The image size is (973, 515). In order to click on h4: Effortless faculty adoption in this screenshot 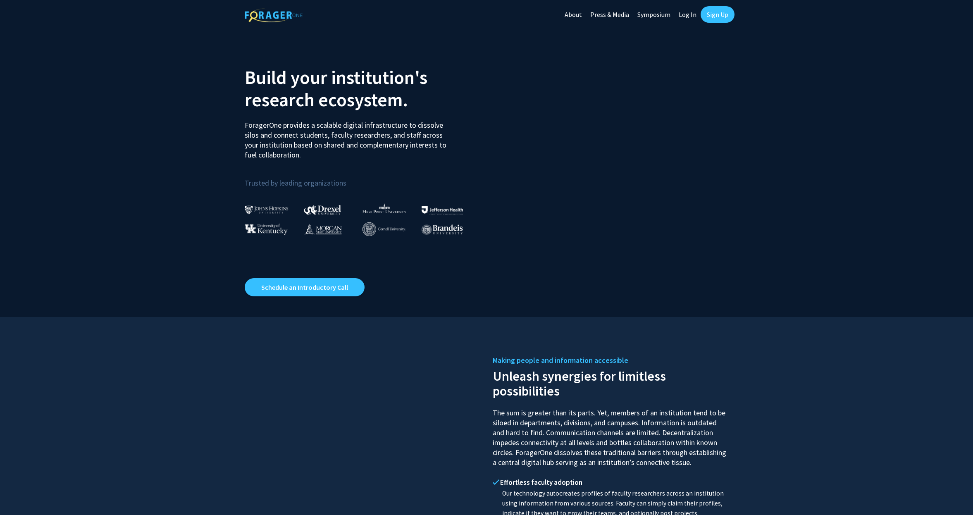, I will do `click(610, 482)`.